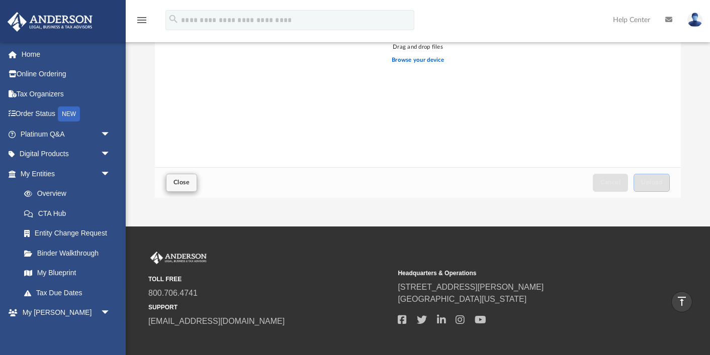 The width and height of the screenshot is (710, 355). Describe the element at coordinates (270, 280) in the screenshot. I see `small: TOLL FREE` at that location.